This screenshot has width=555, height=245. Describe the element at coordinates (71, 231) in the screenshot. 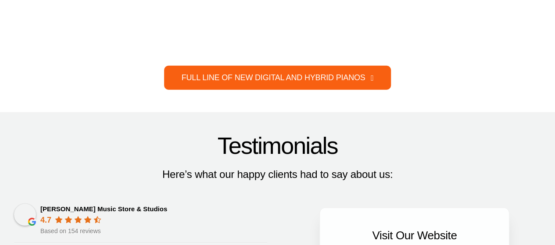

I see `span: Based on 154 reviews` at that location.